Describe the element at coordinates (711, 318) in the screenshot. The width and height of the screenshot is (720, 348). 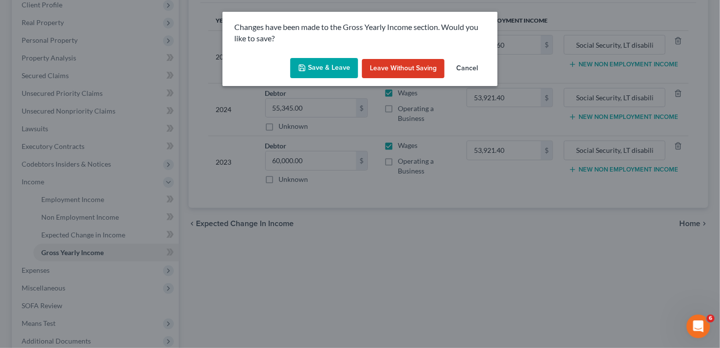
I see `span: 6` at that location.